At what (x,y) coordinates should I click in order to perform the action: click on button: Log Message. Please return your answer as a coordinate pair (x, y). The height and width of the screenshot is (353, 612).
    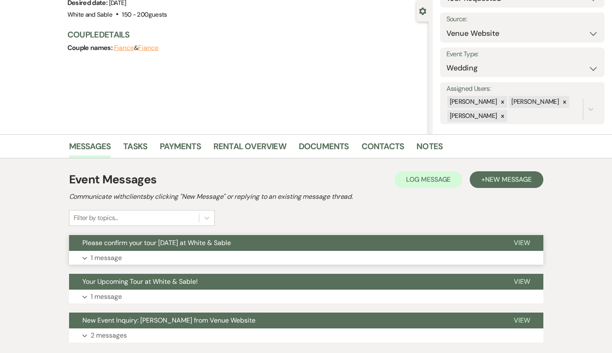
    Looking at the image, I should click on (428, 179).